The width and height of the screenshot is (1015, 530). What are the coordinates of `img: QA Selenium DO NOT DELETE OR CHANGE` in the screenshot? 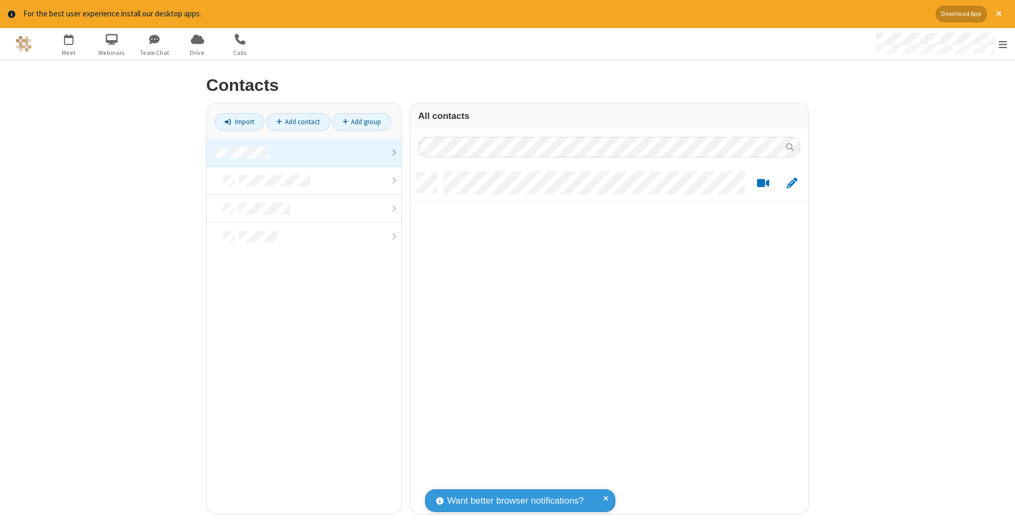 It's located at (24, 44).